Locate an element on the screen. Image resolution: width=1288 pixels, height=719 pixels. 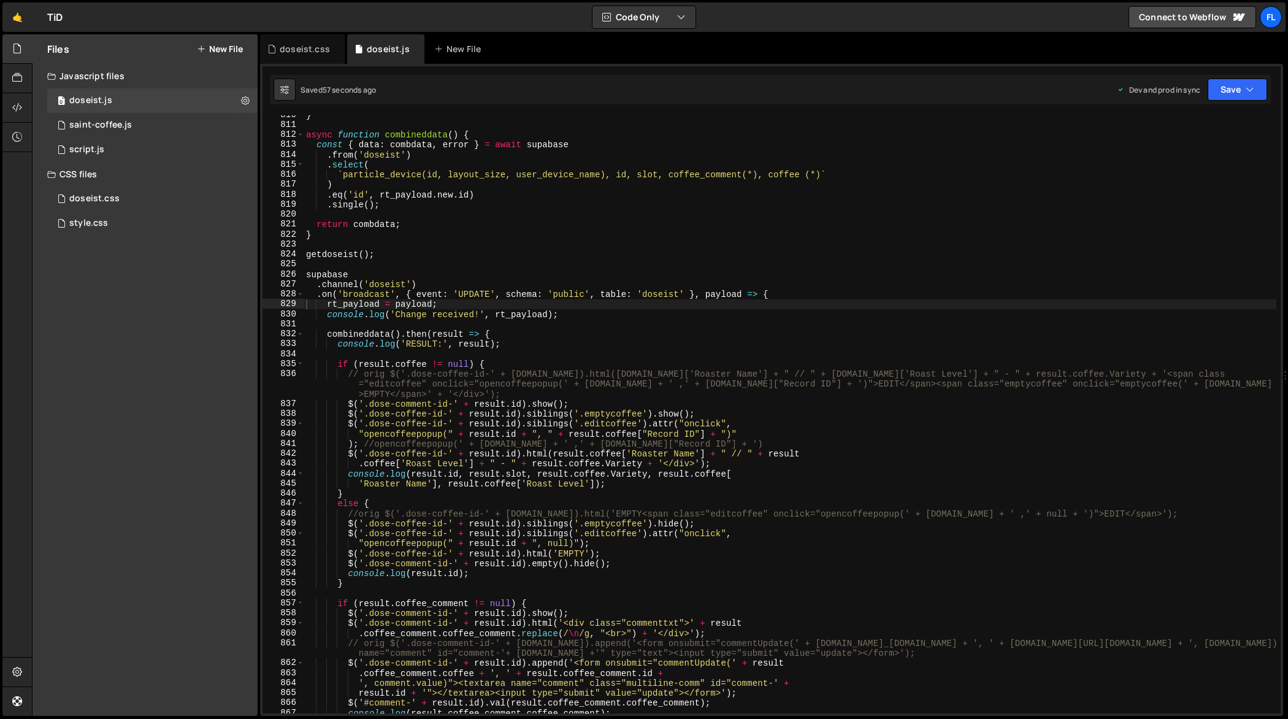
div: 830 is located at coordinates (283, 314).